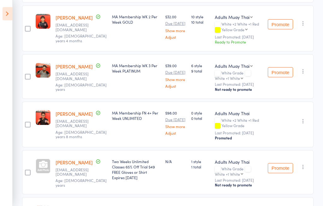  What do you see at coordinates (200, 66) in the screenshot?
I see `span: 6 style` at bounding box center [200, 66].